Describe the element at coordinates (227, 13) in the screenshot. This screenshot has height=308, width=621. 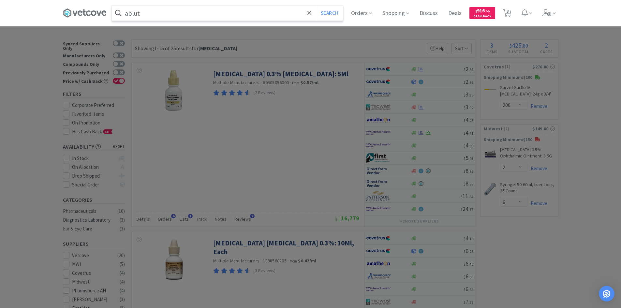
I see `input: Search by item, sku, manufacturer, ingredient, size...` at that location.